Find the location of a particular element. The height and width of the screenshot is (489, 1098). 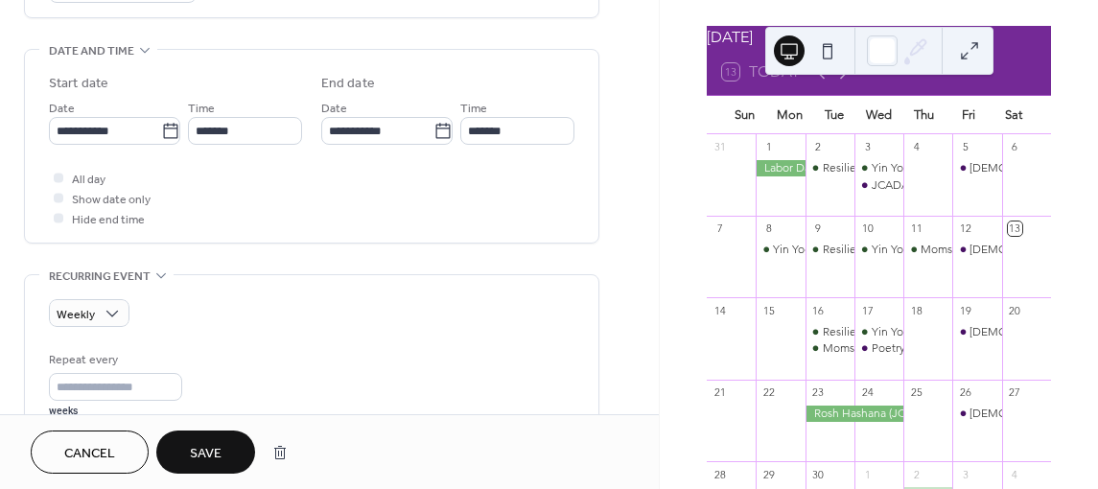

div: JCADA Ambassadors Cohort Dalet is located at coordinates (879, 185).